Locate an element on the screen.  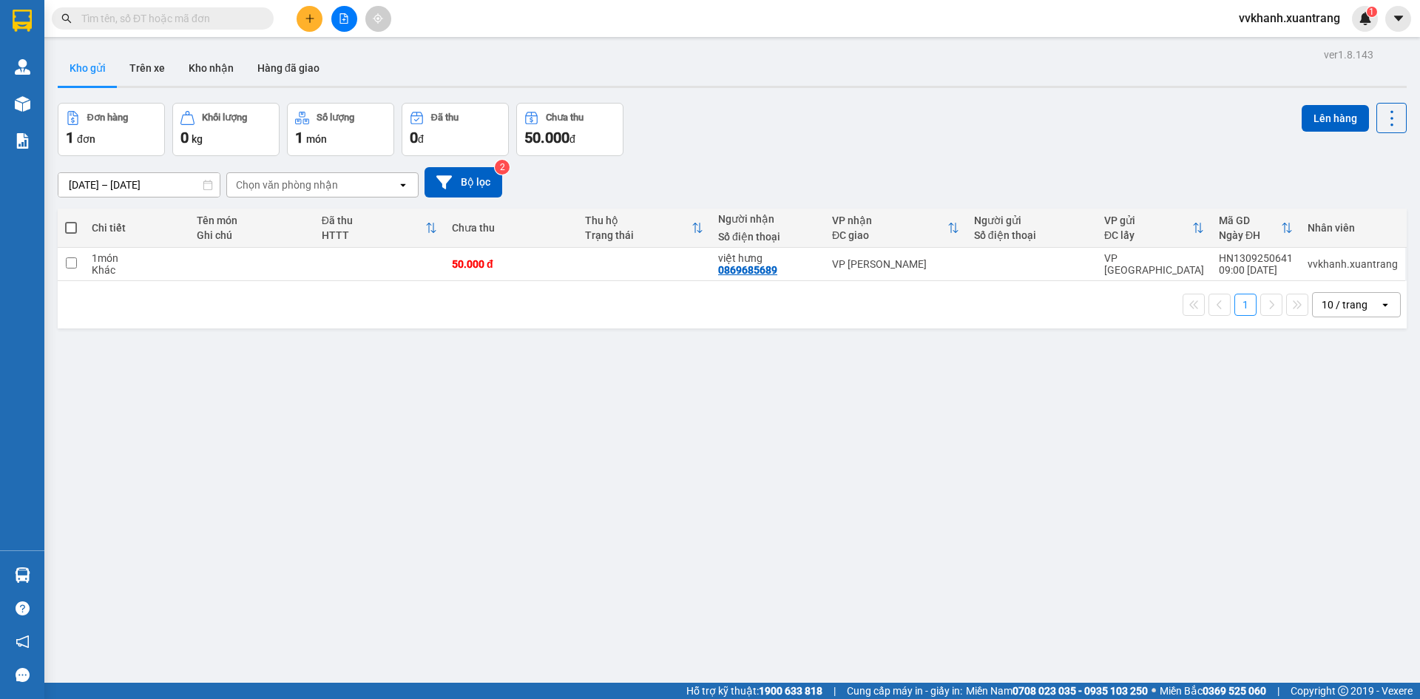
div: Khối lượng is located at coordinates (224, 118).